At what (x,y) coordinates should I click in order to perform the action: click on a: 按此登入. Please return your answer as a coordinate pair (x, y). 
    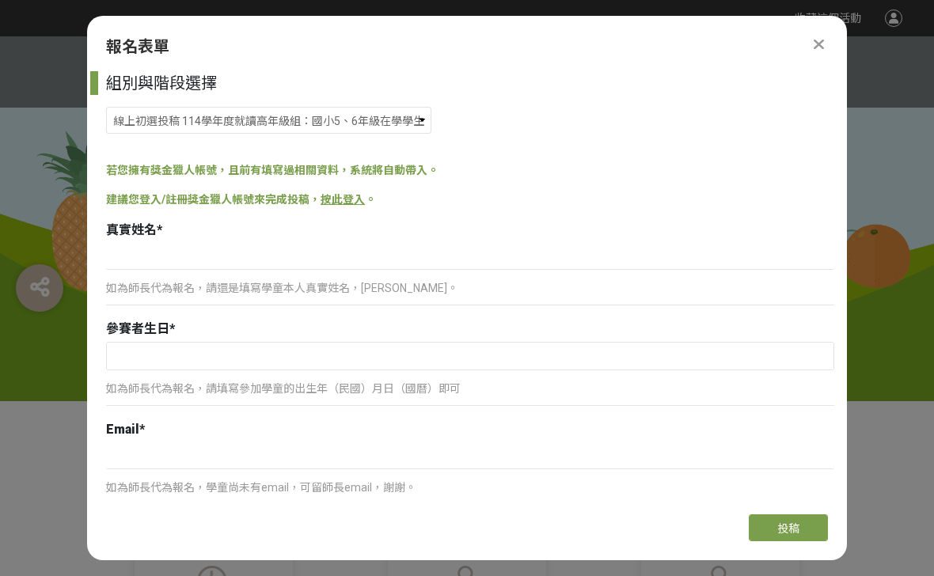
    Looking at the image, I should click on (343, 199).